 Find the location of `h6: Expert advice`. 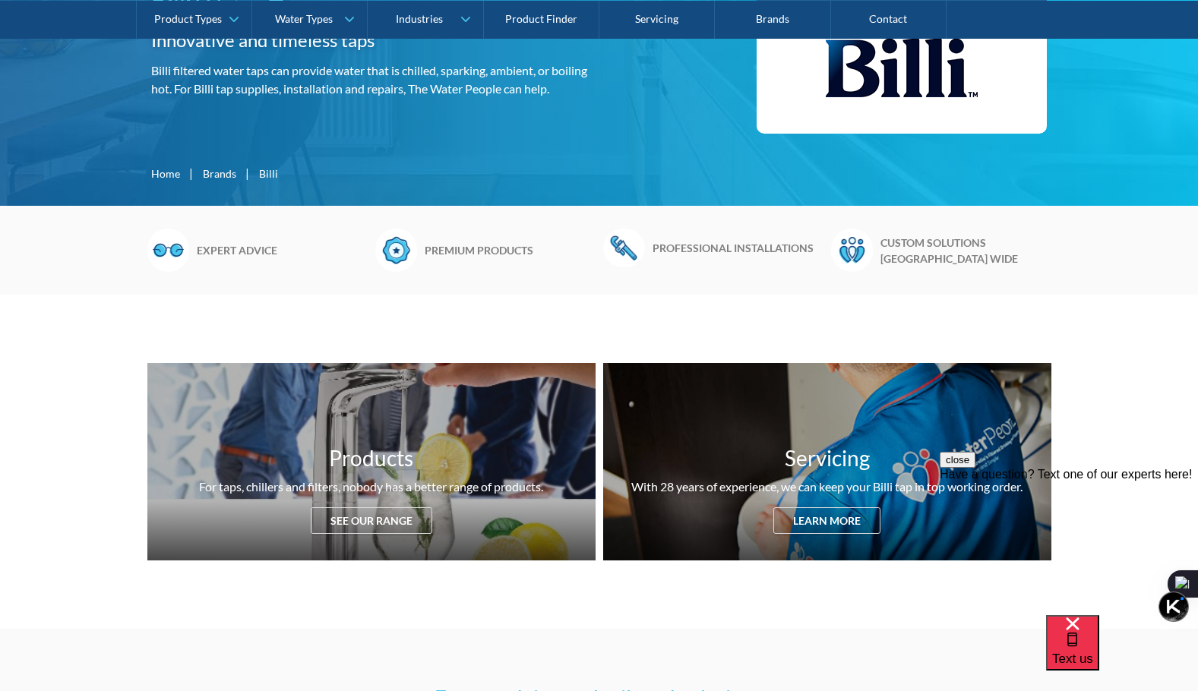

h6: Expert advice is located at coordinates (282, 250).